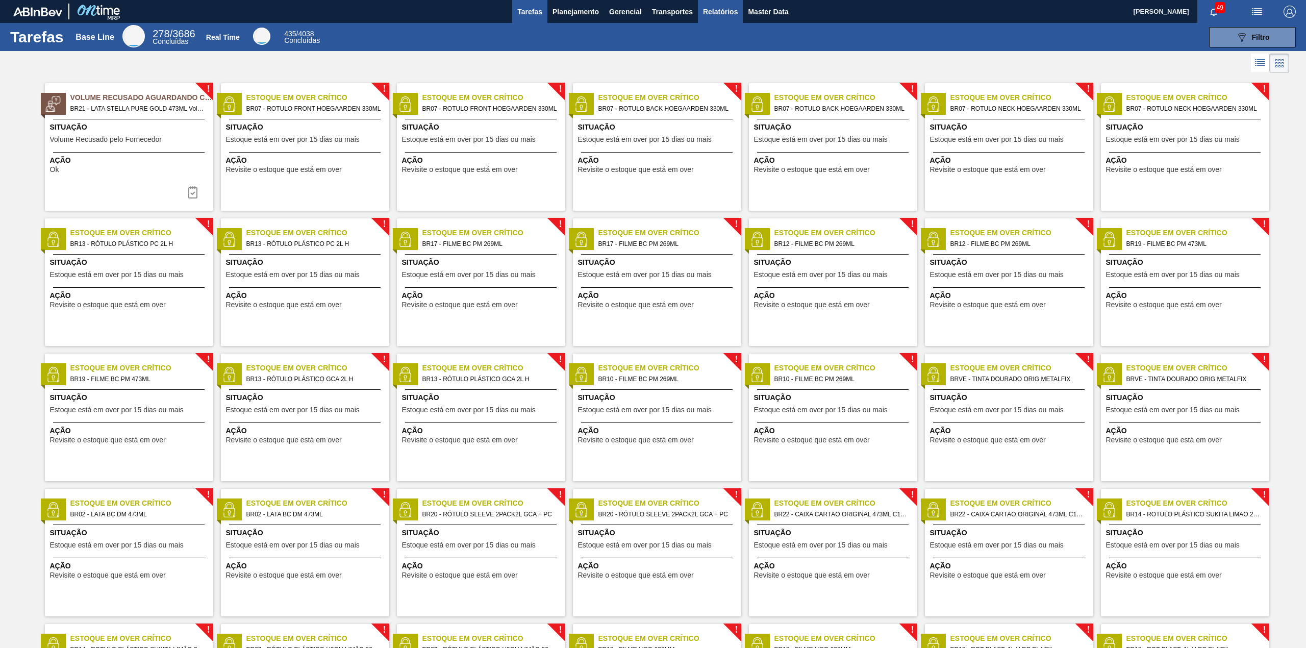 The image size is (1306, 648). I want to click on span: BR07 - ROTULO BACK HOEGAARDEN 330ML, so click(842, 109).